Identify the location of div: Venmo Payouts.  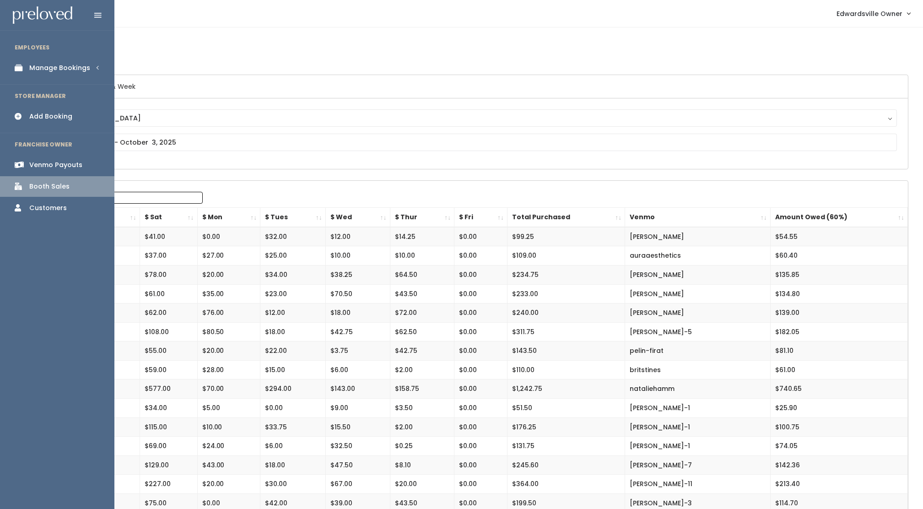
(56, 165).